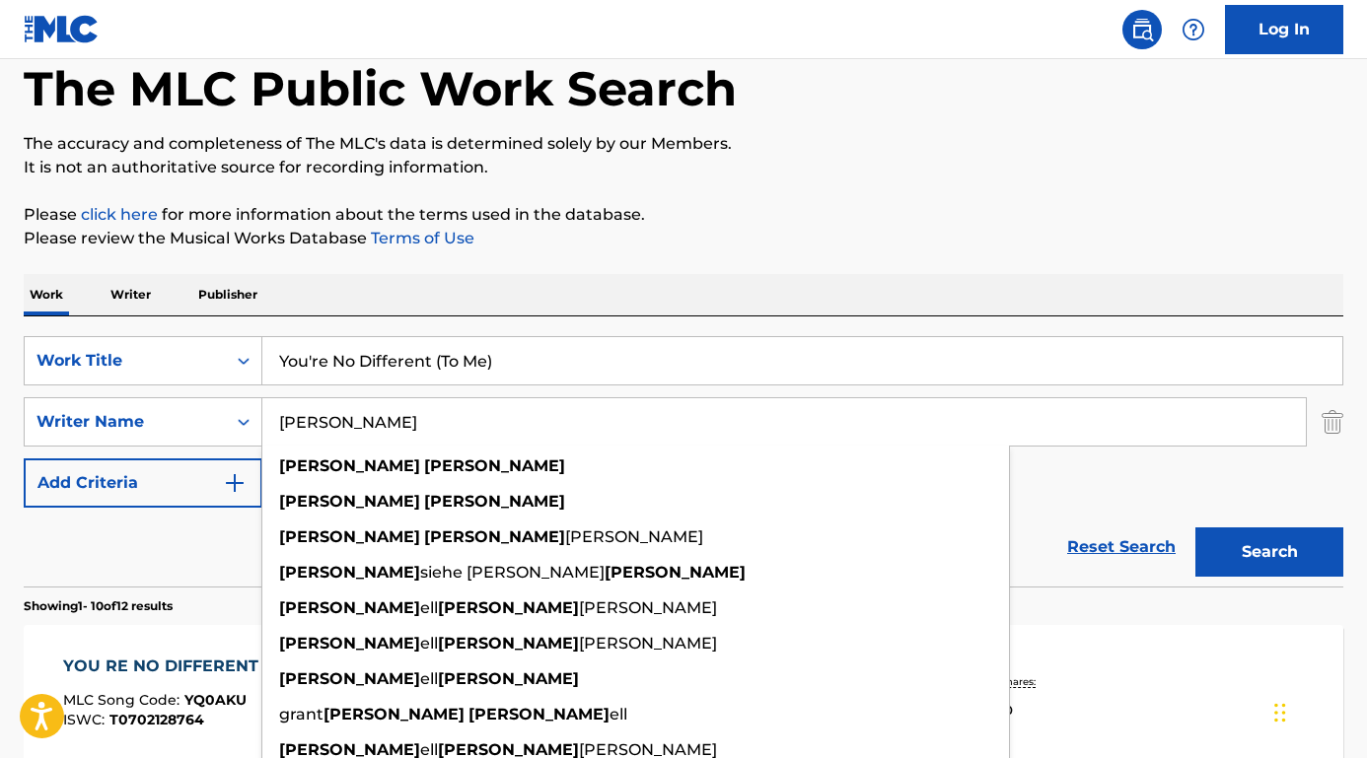 Image resolution: width=1367 pixels, height=758 pixels. Describe the element at coordinates (157, 720) in the screenshot. I see `span: T0702128764` at that location.